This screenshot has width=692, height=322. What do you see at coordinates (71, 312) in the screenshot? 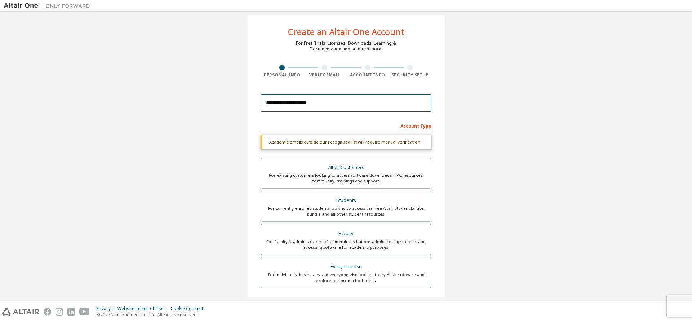
I see `img: linkedin.svg` at bounding box center [71, 312].